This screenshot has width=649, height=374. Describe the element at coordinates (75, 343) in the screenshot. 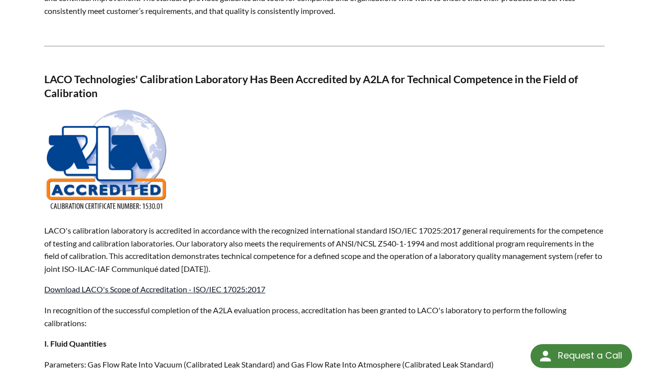

I see `strong: I. Fluid Quantities` at that location.